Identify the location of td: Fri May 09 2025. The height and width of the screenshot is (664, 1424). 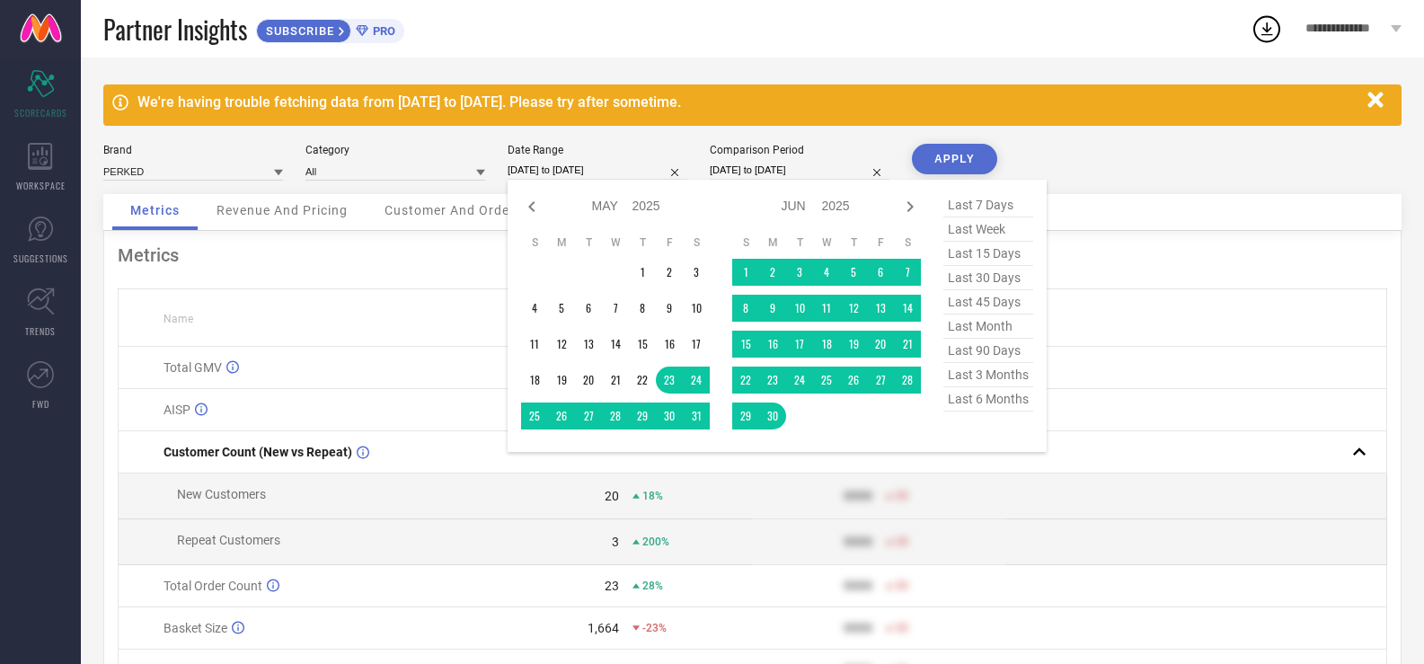
(670, 308).